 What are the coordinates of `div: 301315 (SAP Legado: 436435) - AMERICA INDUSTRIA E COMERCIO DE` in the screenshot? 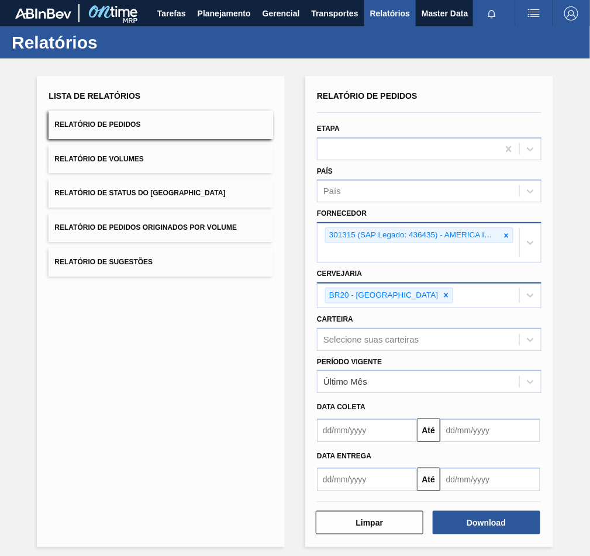 It's located at (413, 235).